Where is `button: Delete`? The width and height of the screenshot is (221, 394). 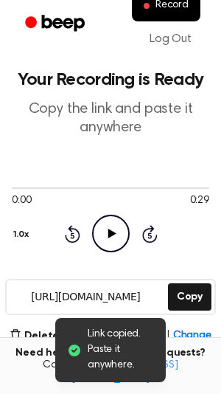
button: Delete is located at coordinates (34, 335).